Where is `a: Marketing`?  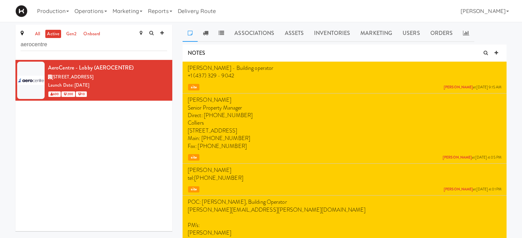
a: Marketing is located at coordinates (376, 33).